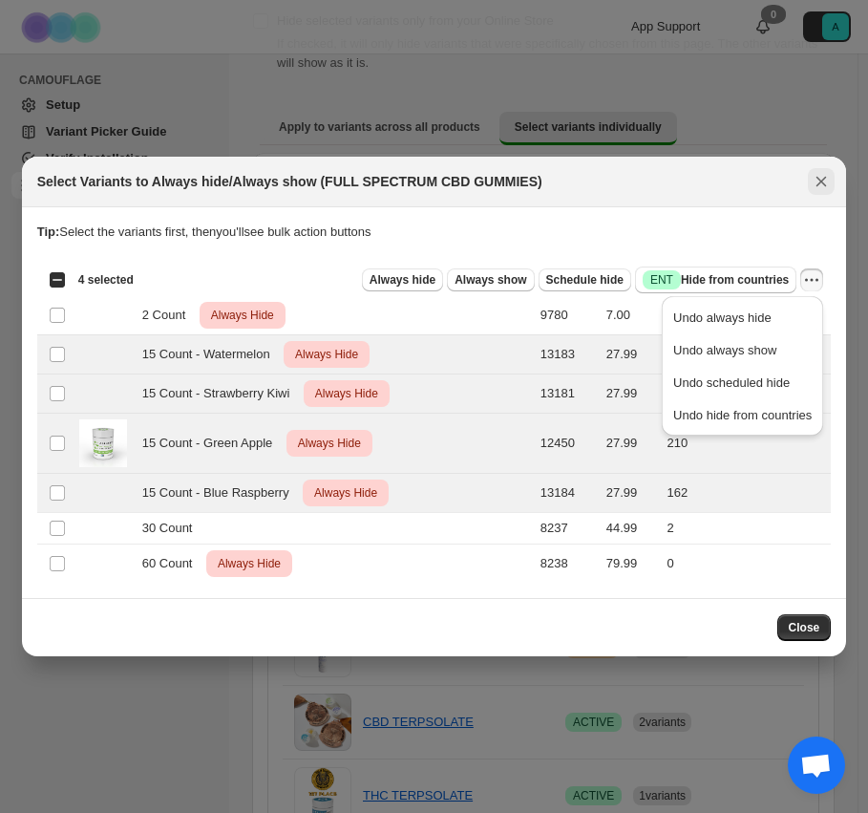 The height and width of the screenshot is (813, 868). What do you see at coordinates (567, 493) in the screenshot?
I see `td: 13184` at bounding box center [567, 493].